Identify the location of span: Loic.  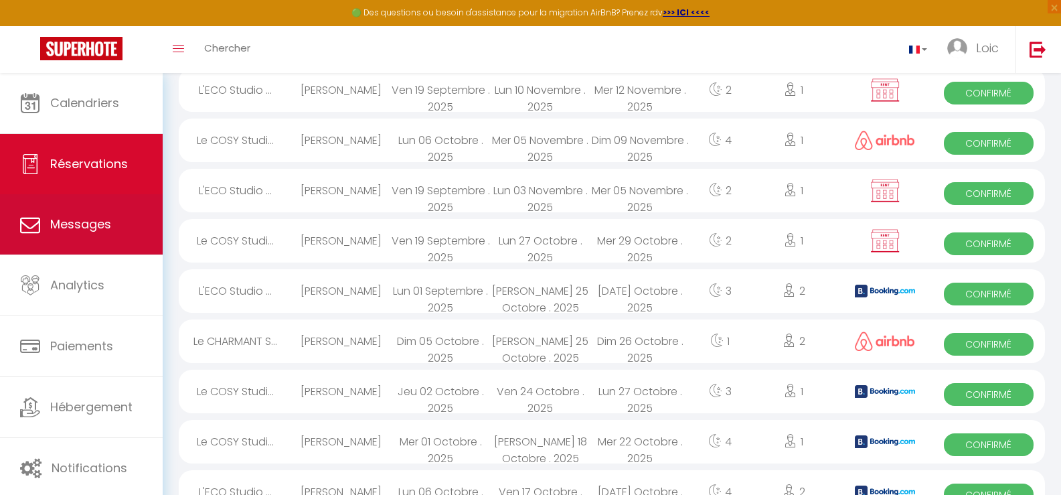
(988, 48).